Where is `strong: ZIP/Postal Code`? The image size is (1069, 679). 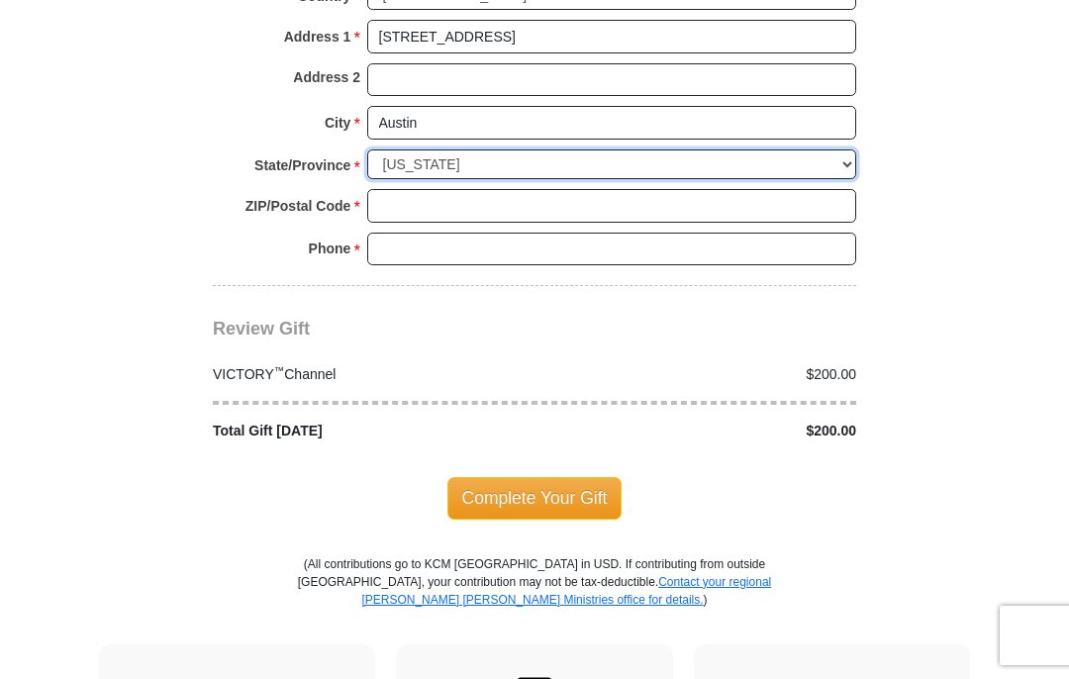
strong: ZIP/Postal Code is located at coordinates (298, 206).